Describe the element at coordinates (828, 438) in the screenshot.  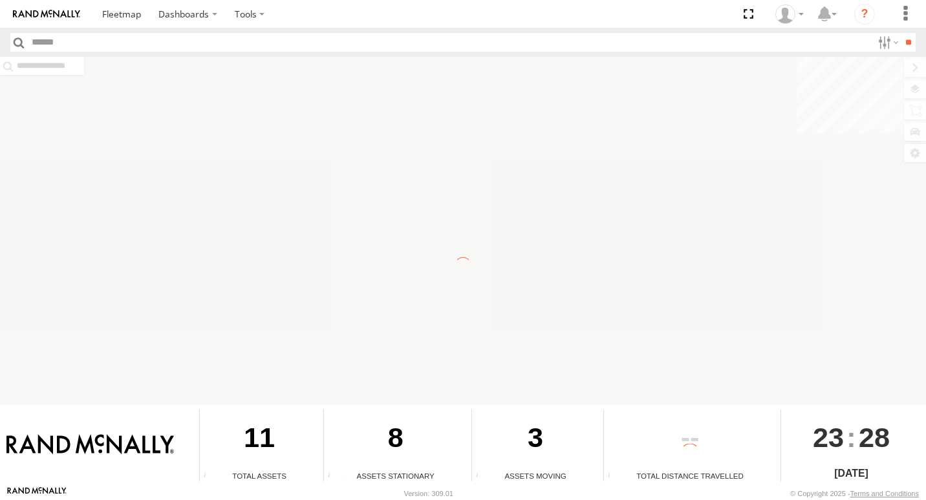
I see `span: 23` at that location.